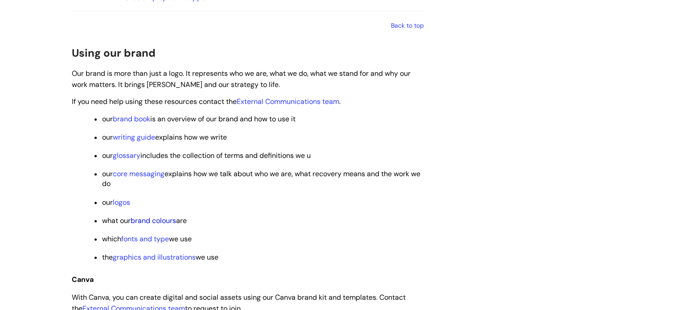  What do you see at coordinates (116, 202) in the screenshot?
I see `span: our` at bounding box center [116, 202].